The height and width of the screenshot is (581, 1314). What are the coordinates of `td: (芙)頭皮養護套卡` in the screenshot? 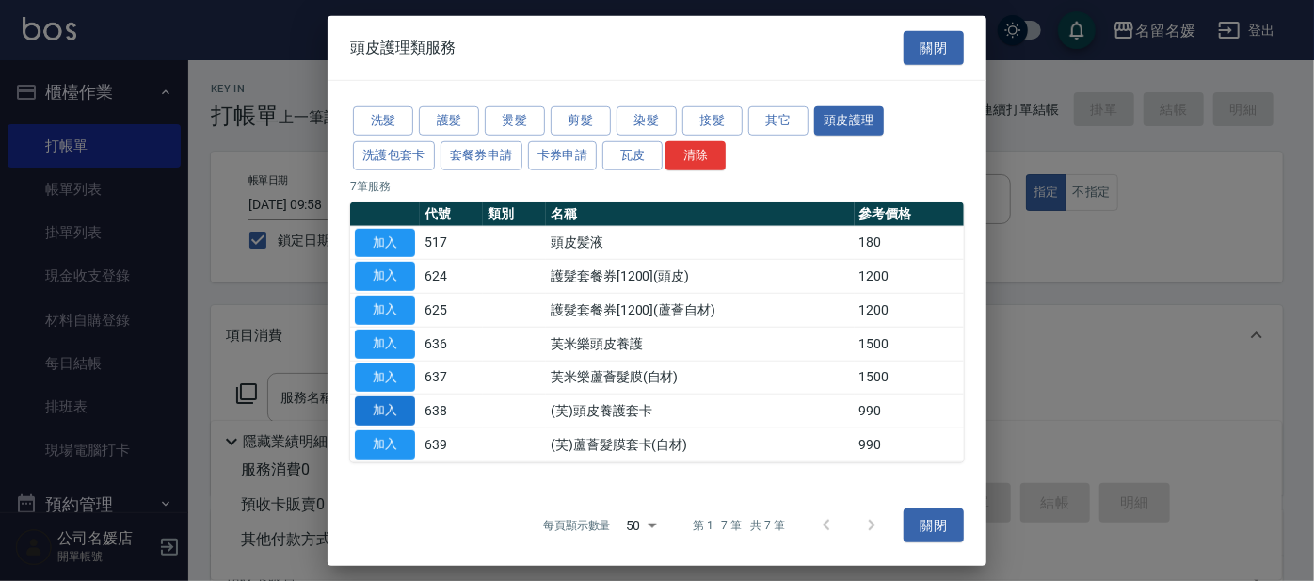 It's located at (699, 411).